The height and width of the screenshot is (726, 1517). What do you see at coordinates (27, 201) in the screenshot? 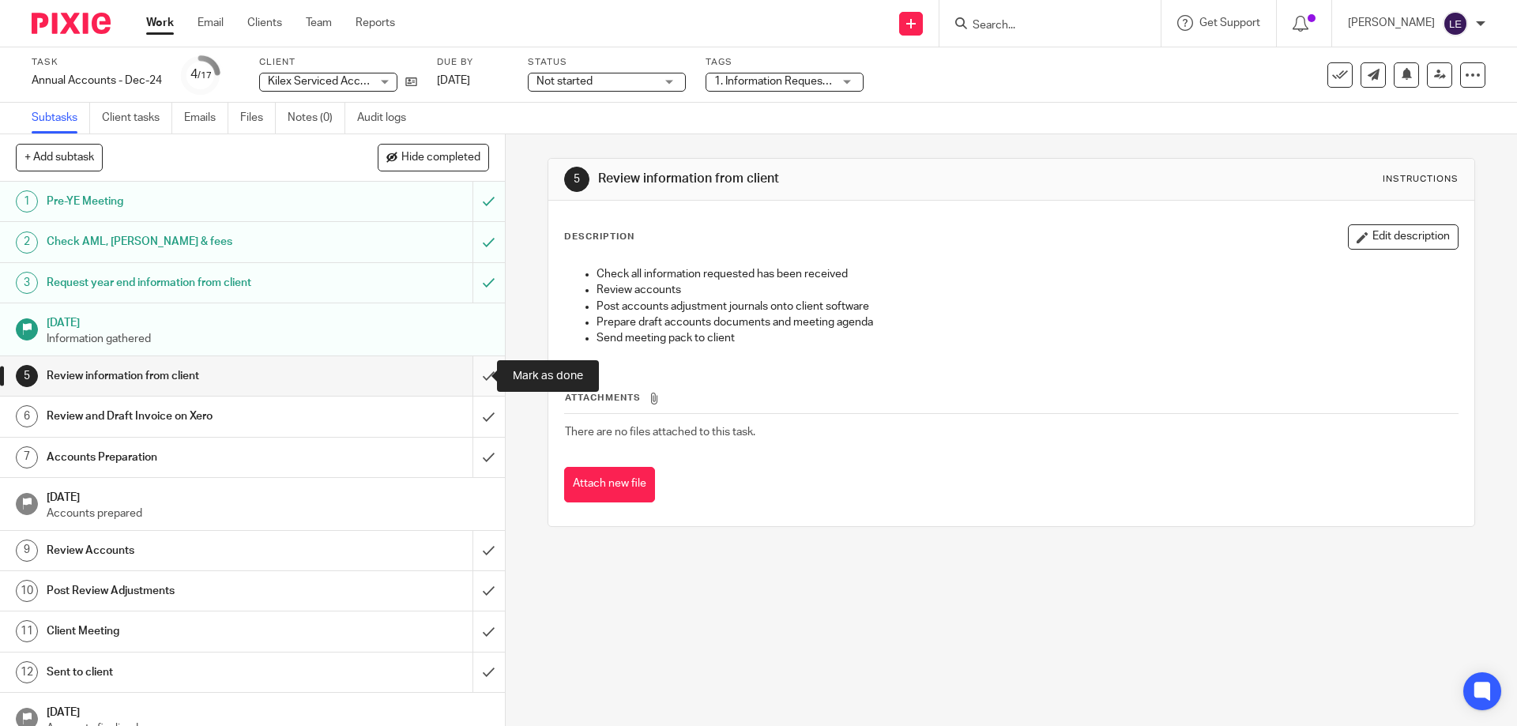
I see `div: 1` at bounding box center [27, 201].